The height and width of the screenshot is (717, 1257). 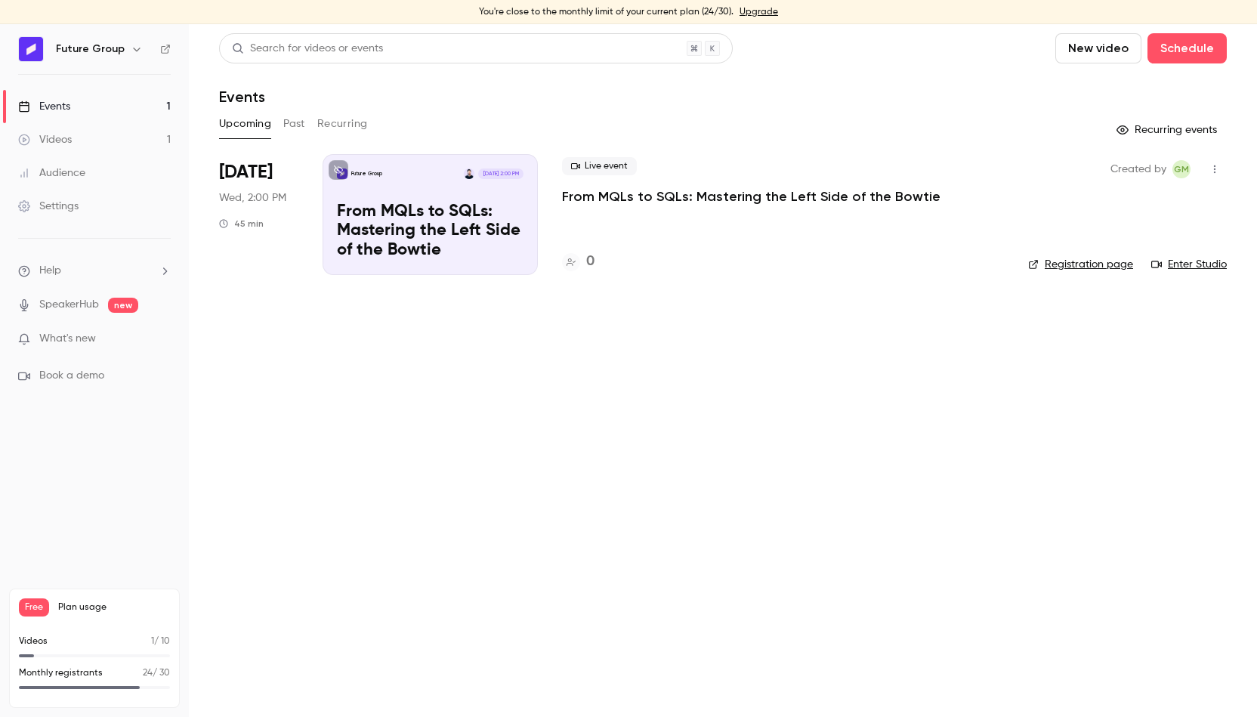 What do you see at coordinates (590, 261) in the screenshot?
I see `h4: 0` at bounding box center [590, 261].